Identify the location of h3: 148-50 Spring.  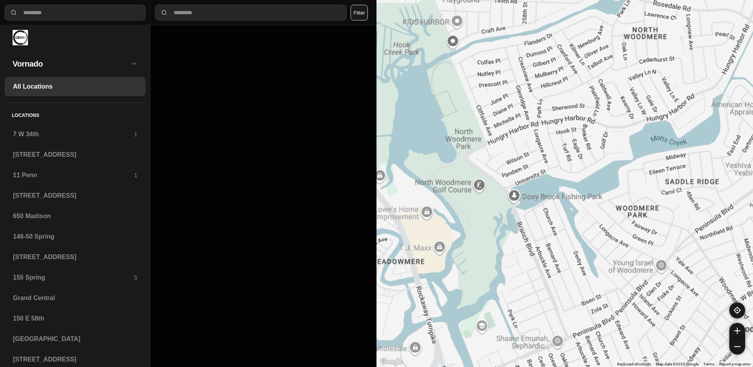
(75, 237).